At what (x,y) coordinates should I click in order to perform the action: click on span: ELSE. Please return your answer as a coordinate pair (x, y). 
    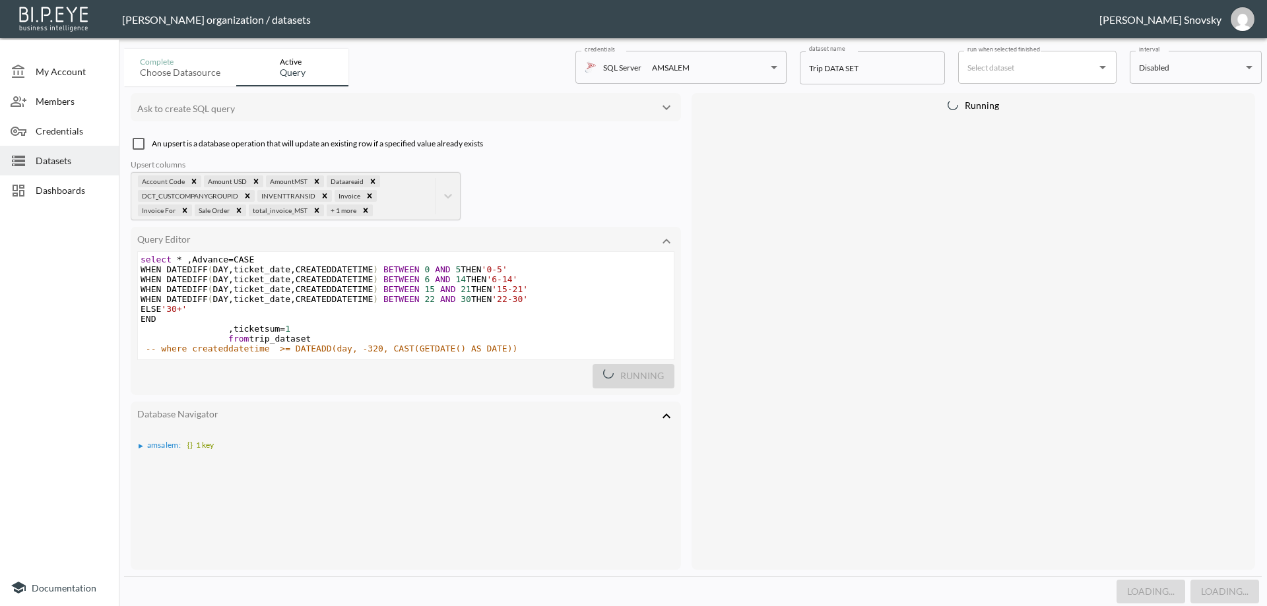
    Looking at the image, I should click on (164, 309).